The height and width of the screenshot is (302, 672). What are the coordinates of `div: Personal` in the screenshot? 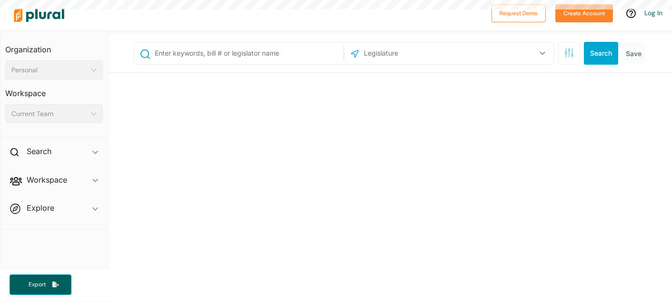 It's located at (49, 70).